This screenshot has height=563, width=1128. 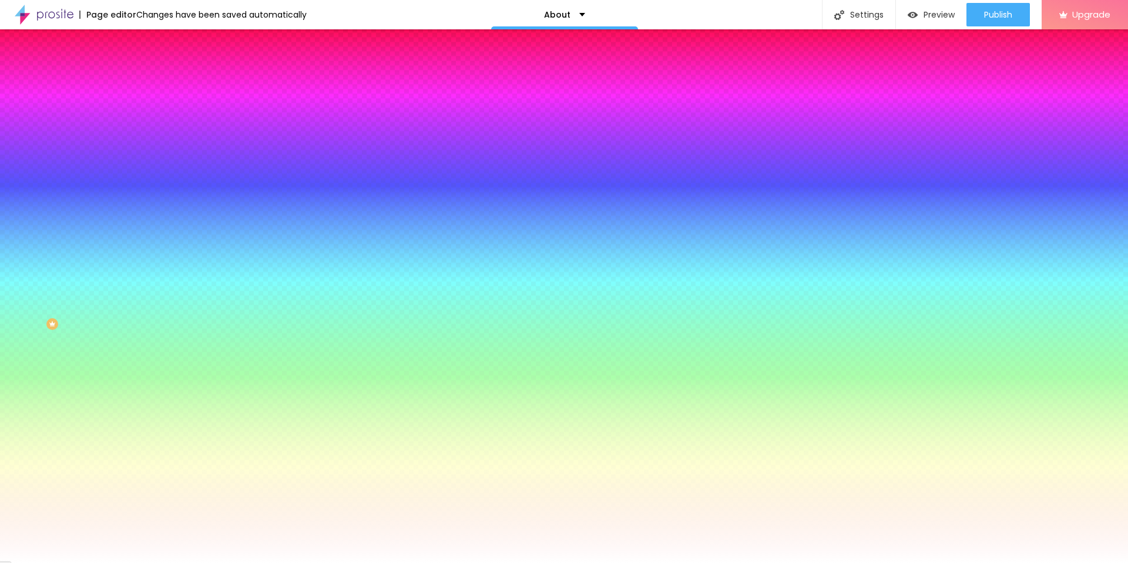 I want to click on span: Upgrade, so click(x=1091, y=14).